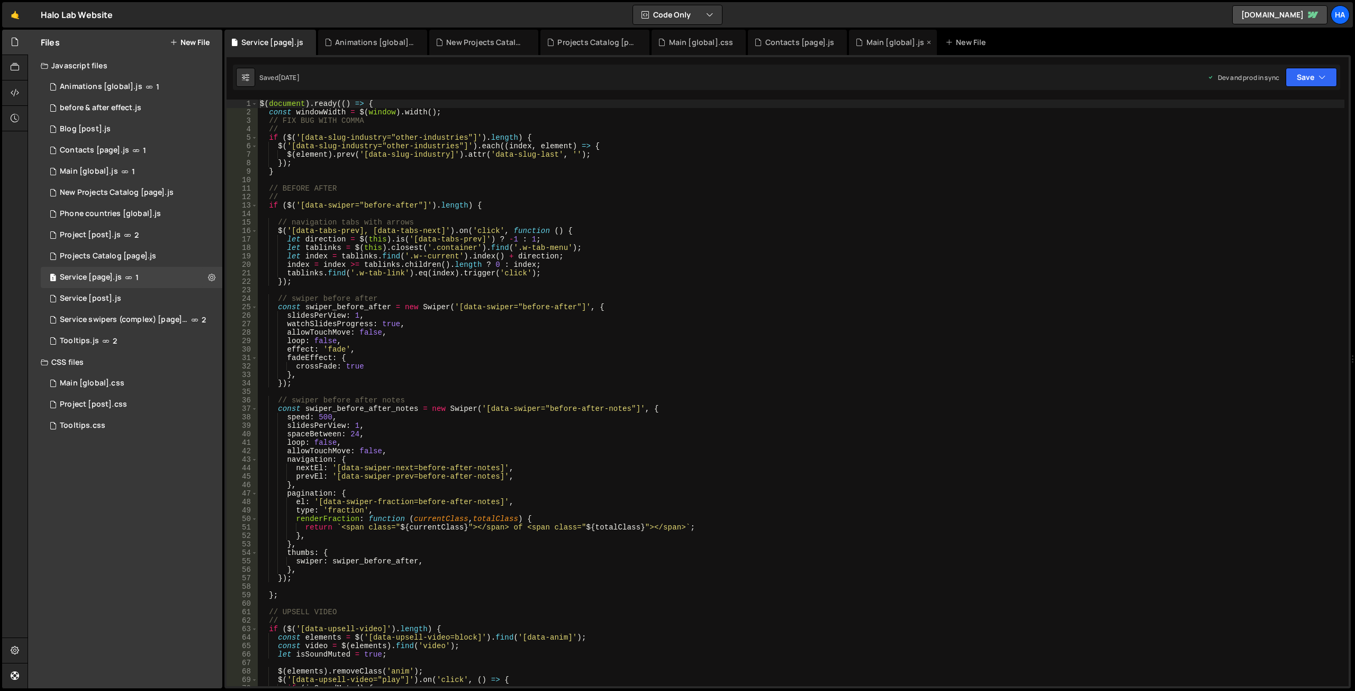  I want to click on div: 2, so click(242, 112).